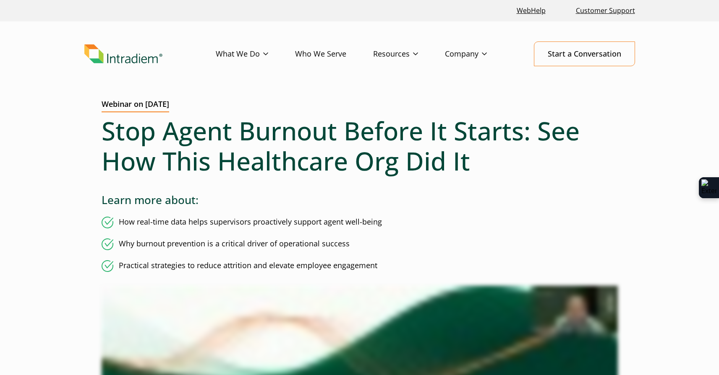 Image resolution: width=719 pixels, height=375 pixels. I want to click on img: Intradiem, so click(123, 54).